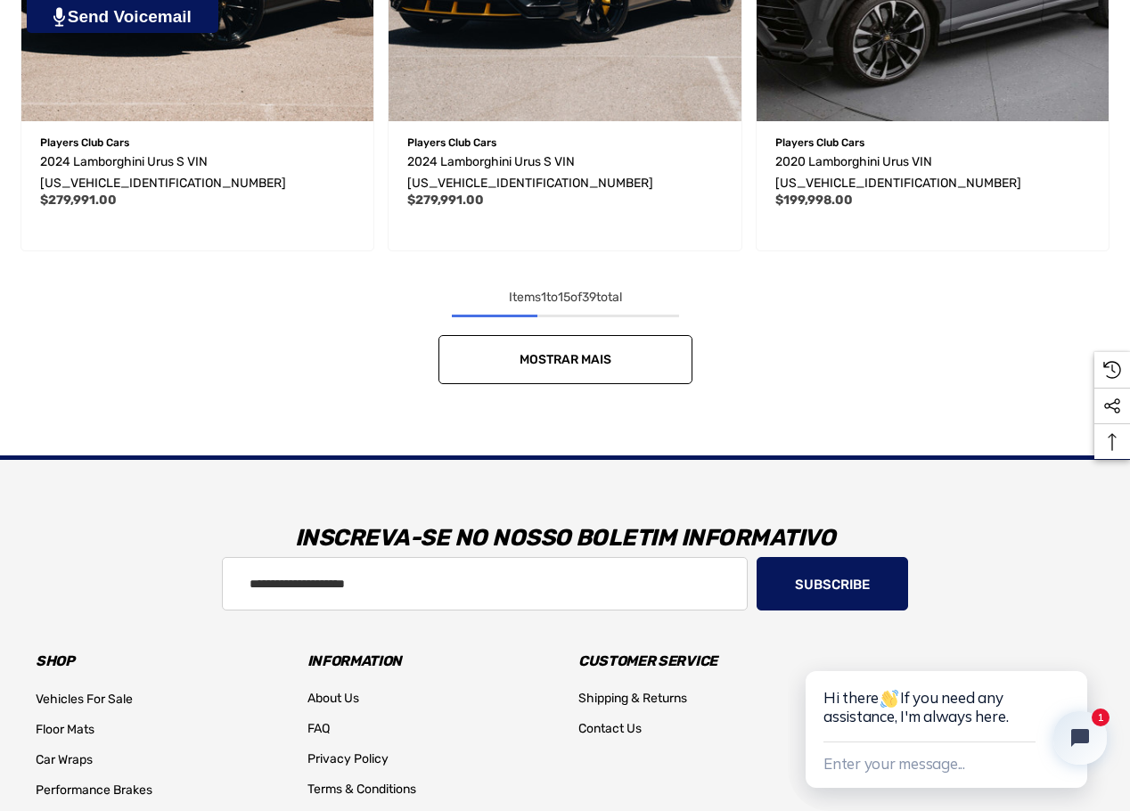 The image size is (1130, 811). I want to click on a: Terms & Conditions, so click(362, 789).